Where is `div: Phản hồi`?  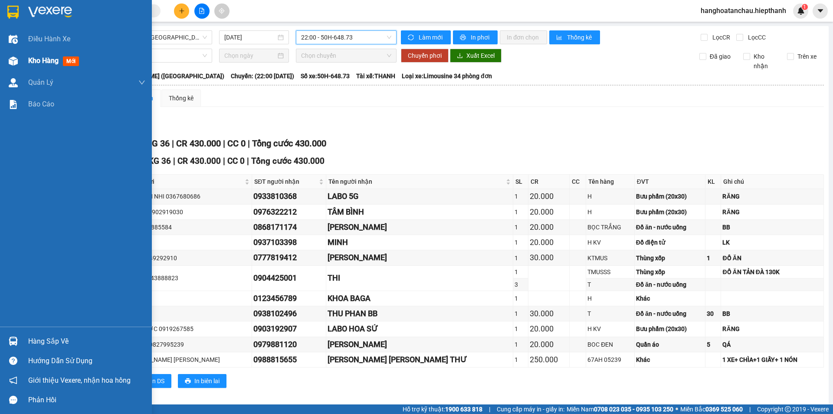 div: Phản hồi is located at coordinates (87, 400).